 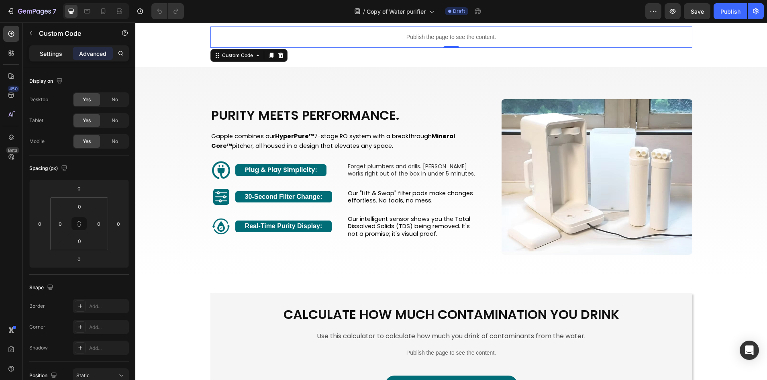 What do you see at coordinates (86, 147) in the screenshot?
I see `img: gempages_581188630005940819-1daf27b3-5154-458f-a38b-84c1865f0d9b.png` at bounding box center [86, 147].